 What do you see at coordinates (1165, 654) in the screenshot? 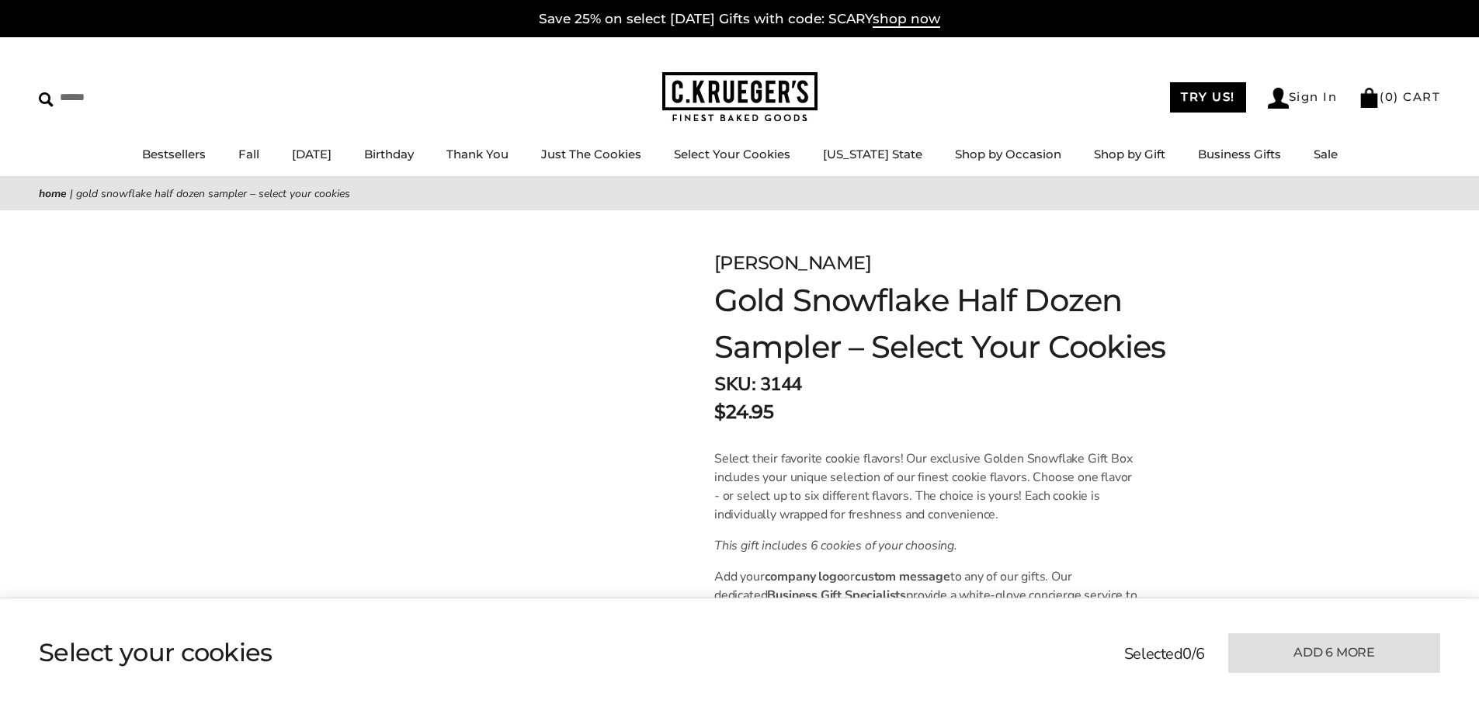
I see `p: Selected /` at bounding box center [1165, 654].